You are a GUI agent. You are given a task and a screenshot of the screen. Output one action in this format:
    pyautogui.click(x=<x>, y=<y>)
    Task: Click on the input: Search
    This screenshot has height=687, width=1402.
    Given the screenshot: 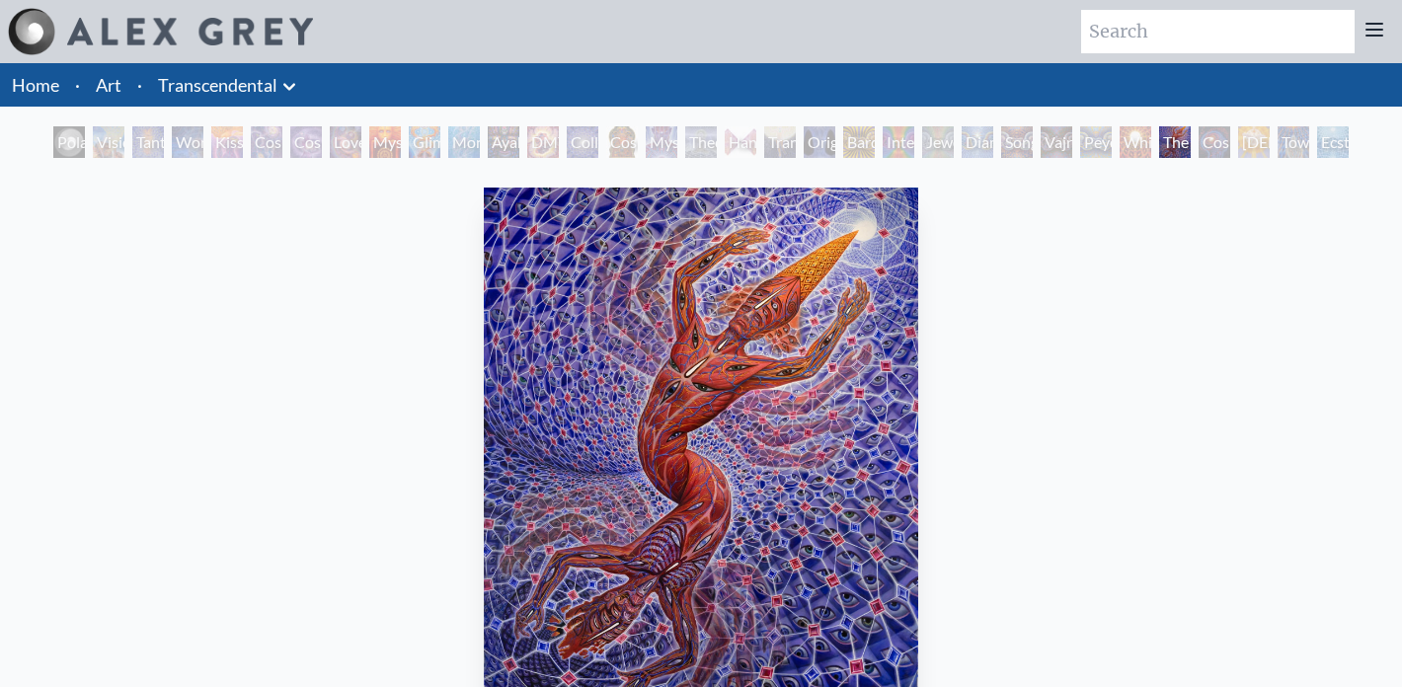 What is the action you would take?
    pyautogui.click(x=1218, y=32)
    